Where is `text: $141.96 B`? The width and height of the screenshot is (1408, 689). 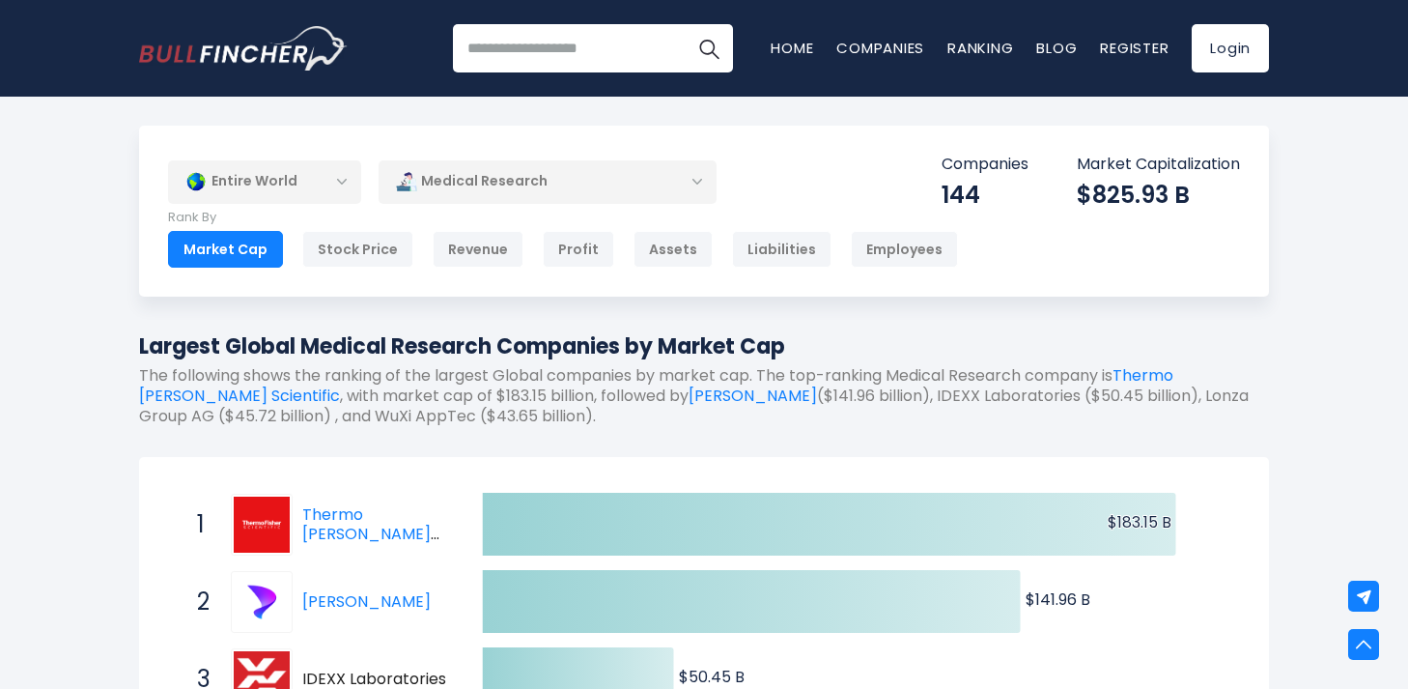
text: $141.96 B is located at coordinates (1058, 599).